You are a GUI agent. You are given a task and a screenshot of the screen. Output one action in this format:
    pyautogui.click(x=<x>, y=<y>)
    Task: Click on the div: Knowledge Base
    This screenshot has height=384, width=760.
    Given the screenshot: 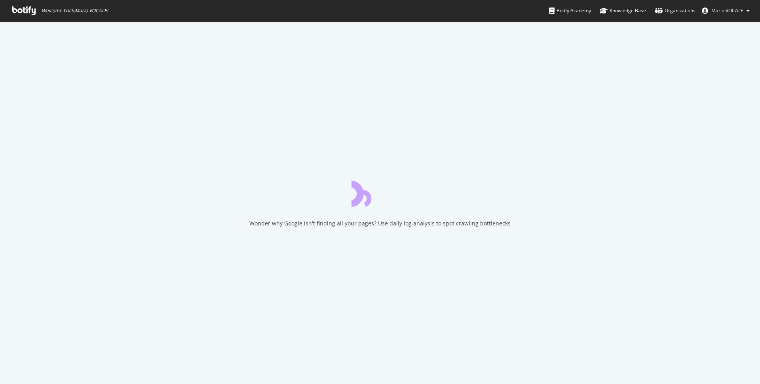 What is the action you would take?
    pyautogui.click(x=622, y=11)
    